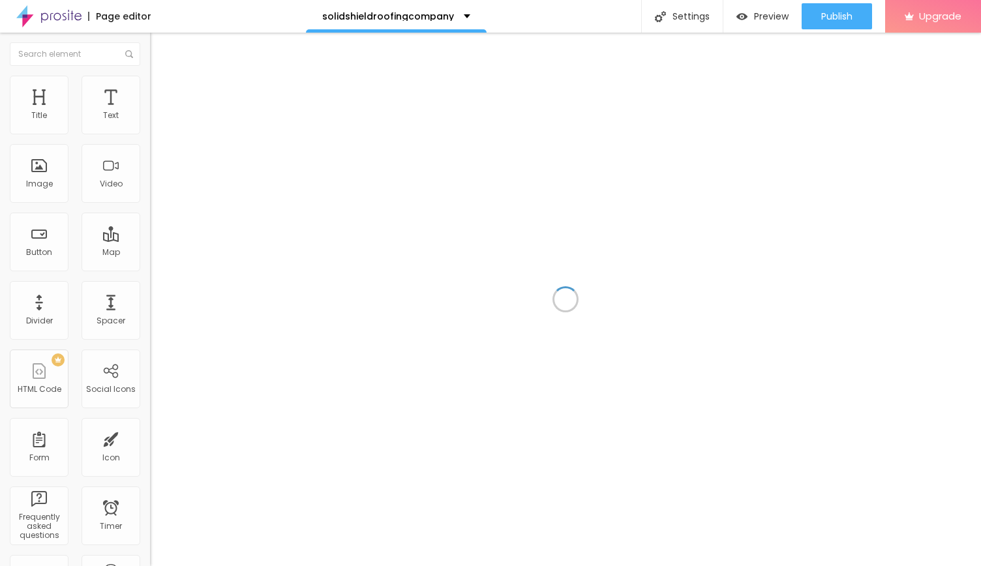 The image size is (981, 566). Describe the element at coordinates (771, 16) in the screenshot. I see `span: Preview` at that location.